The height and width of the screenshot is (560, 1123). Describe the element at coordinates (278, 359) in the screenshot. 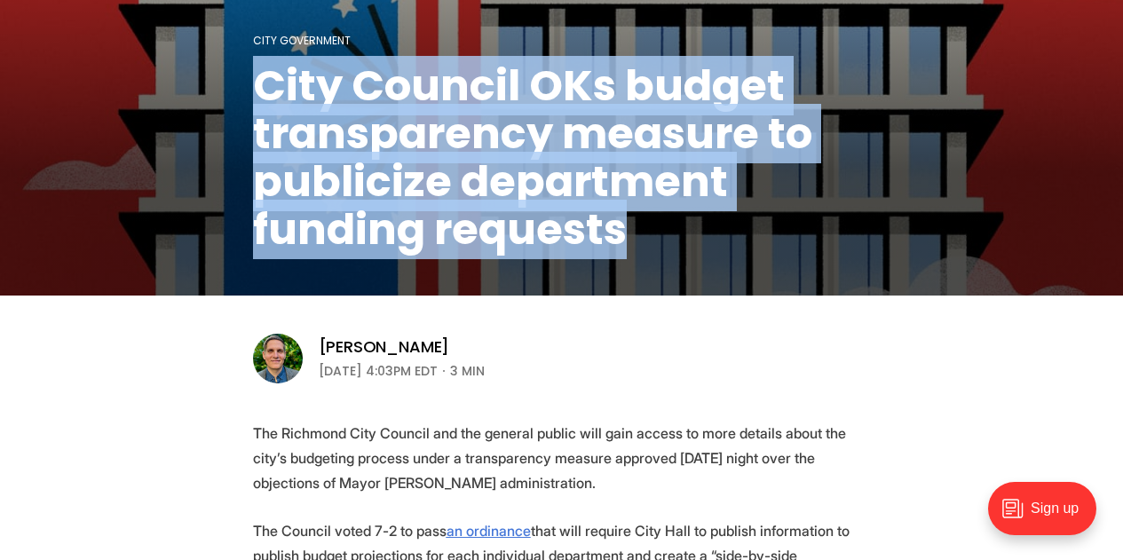

I see `img: Graham Moomaw` at that location.